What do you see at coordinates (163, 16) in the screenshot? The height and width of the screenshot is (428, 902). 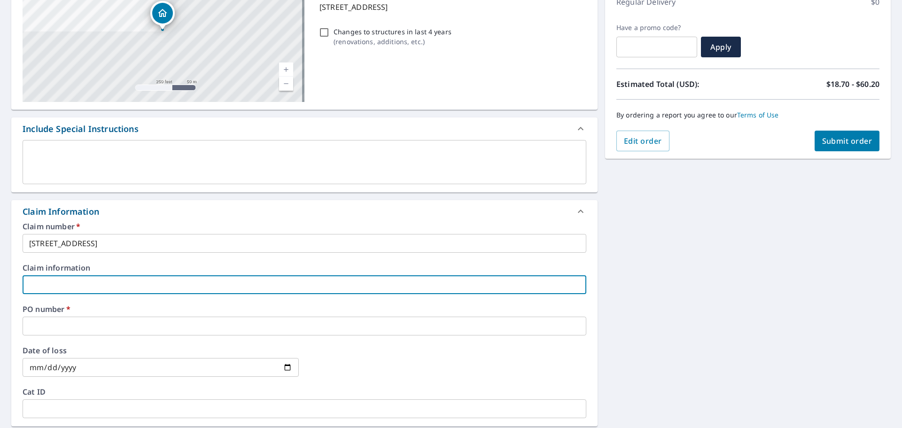 I see `div: Dropped pin, building 1, Residential property, 1210 W Tyson St Chandler, AZ 85224` at bounding box center [163, 16].